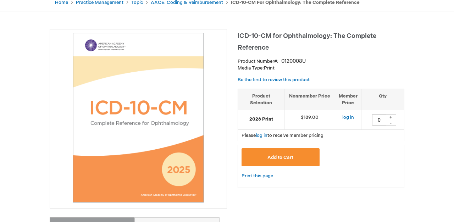 Image resolution: width=454 pixels, height=222 pixels. I want to click on strong: 2026 Print, so click(261, 119).